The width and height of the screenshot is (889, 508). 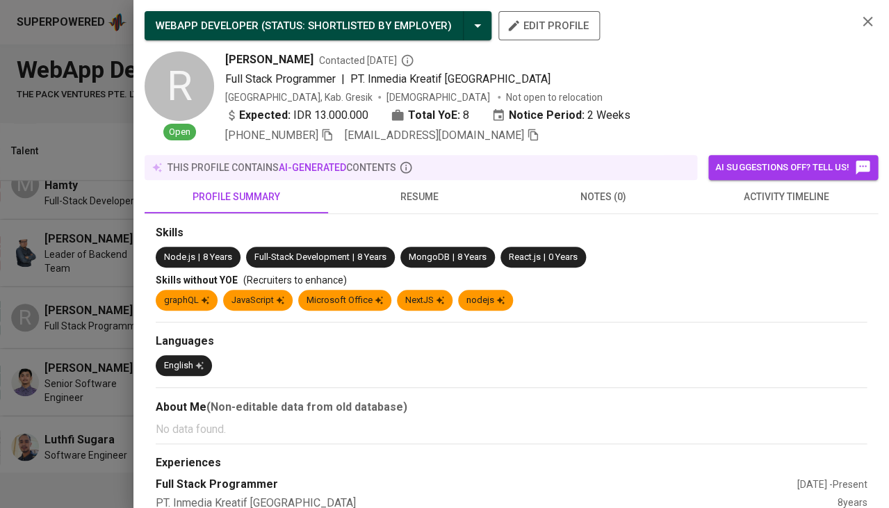 I want to click on span: AI-generated, so click(x=312, y=168).